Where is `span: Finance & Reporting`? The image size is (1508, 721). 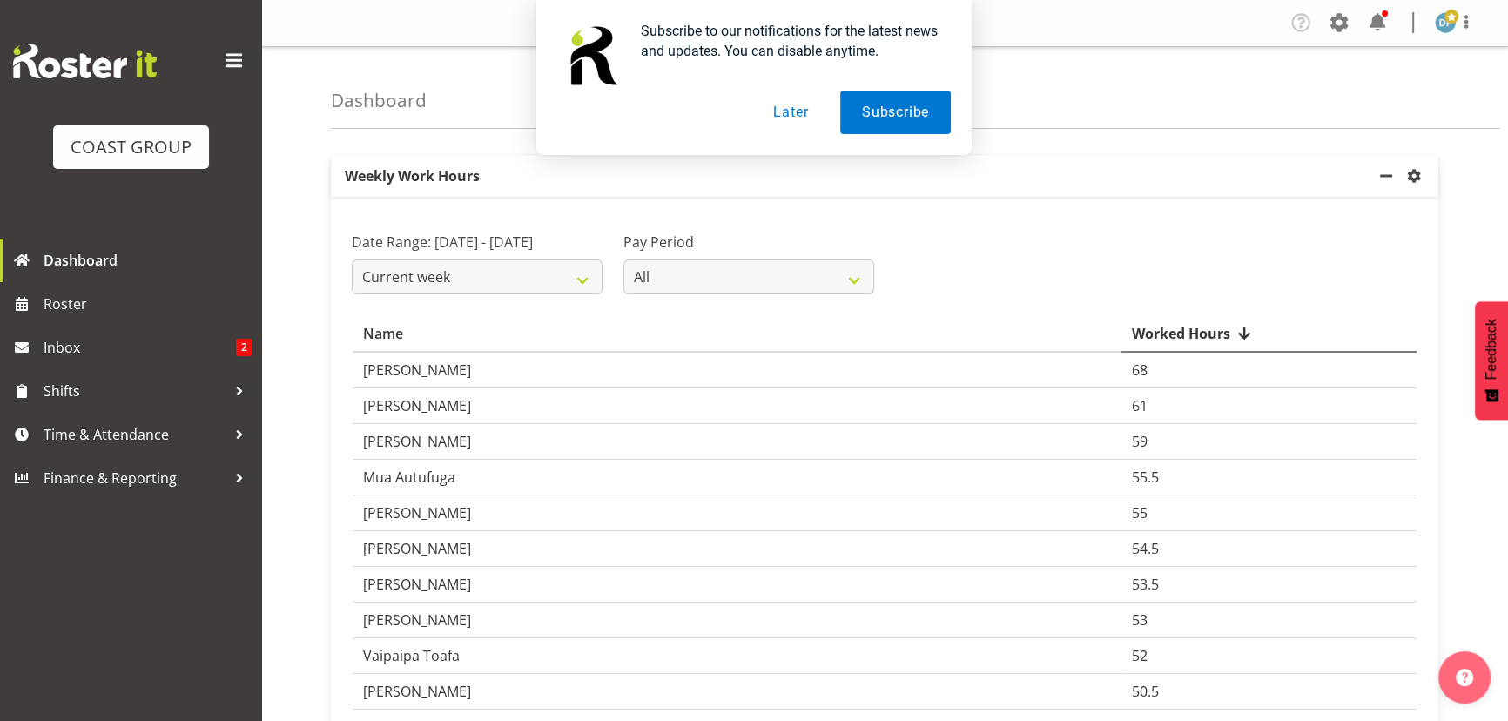 span: Finance & Reporting is located at coordinates (135, 478).